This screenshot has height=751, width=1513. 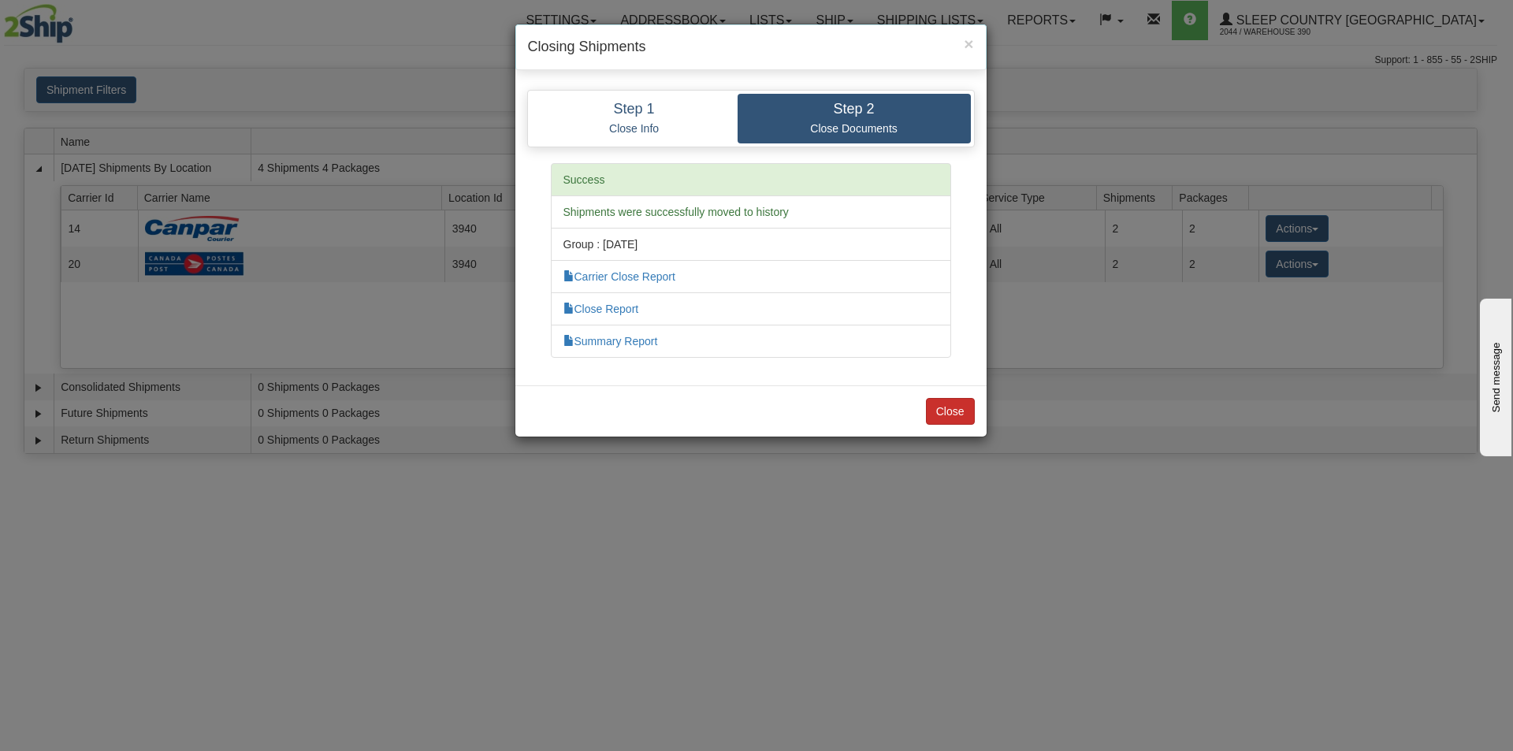 What do you see at coordinates (611, 341) in the screenshot?
I see `a: Summary Report` at bounding box center [611, 341].